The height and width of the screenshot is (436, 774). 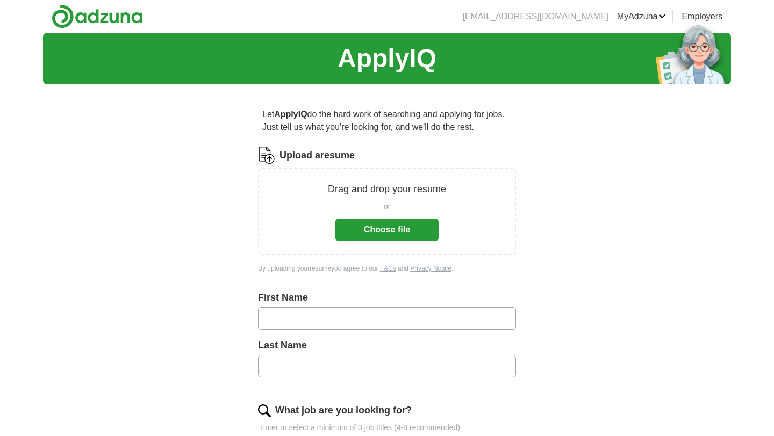 I want to click on div: By uploading your resume you agree to our and ., so click(x=387, y=269).